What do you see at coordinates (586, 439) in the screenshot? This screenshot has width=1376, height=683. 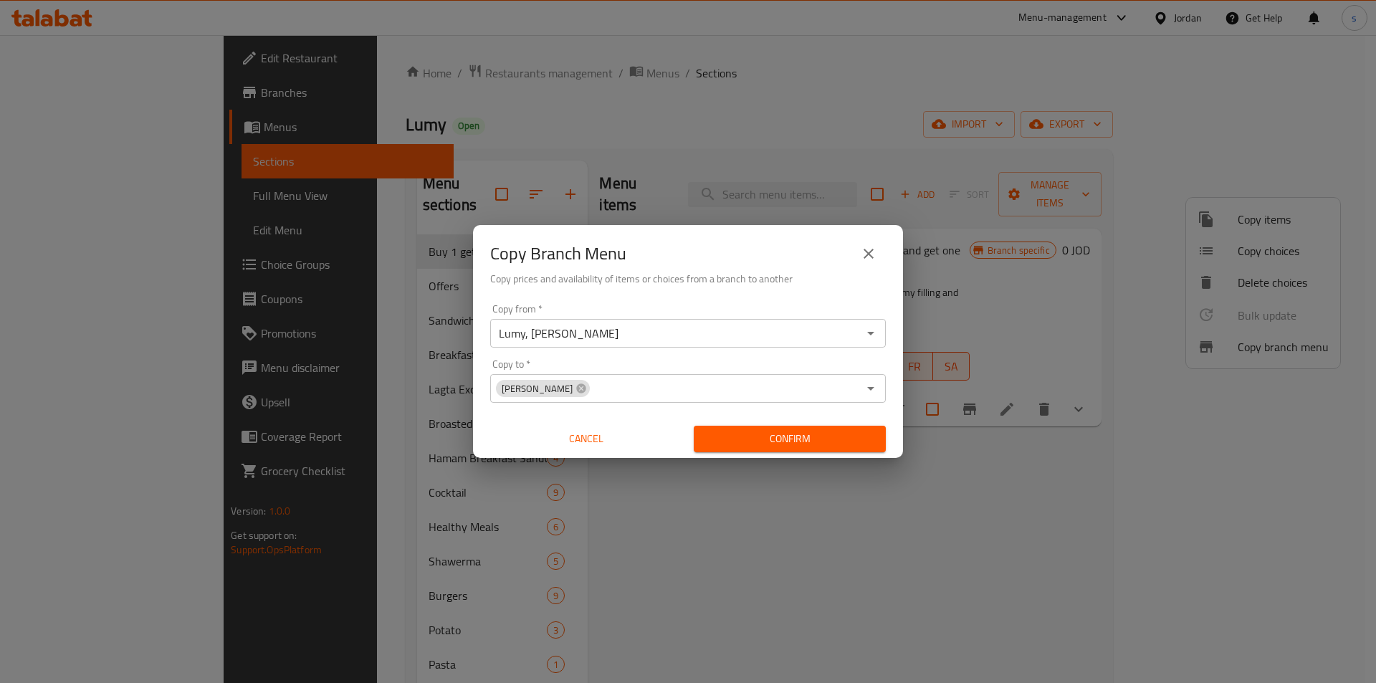 I see `span: Cancel` at bounding box center [586, 439].